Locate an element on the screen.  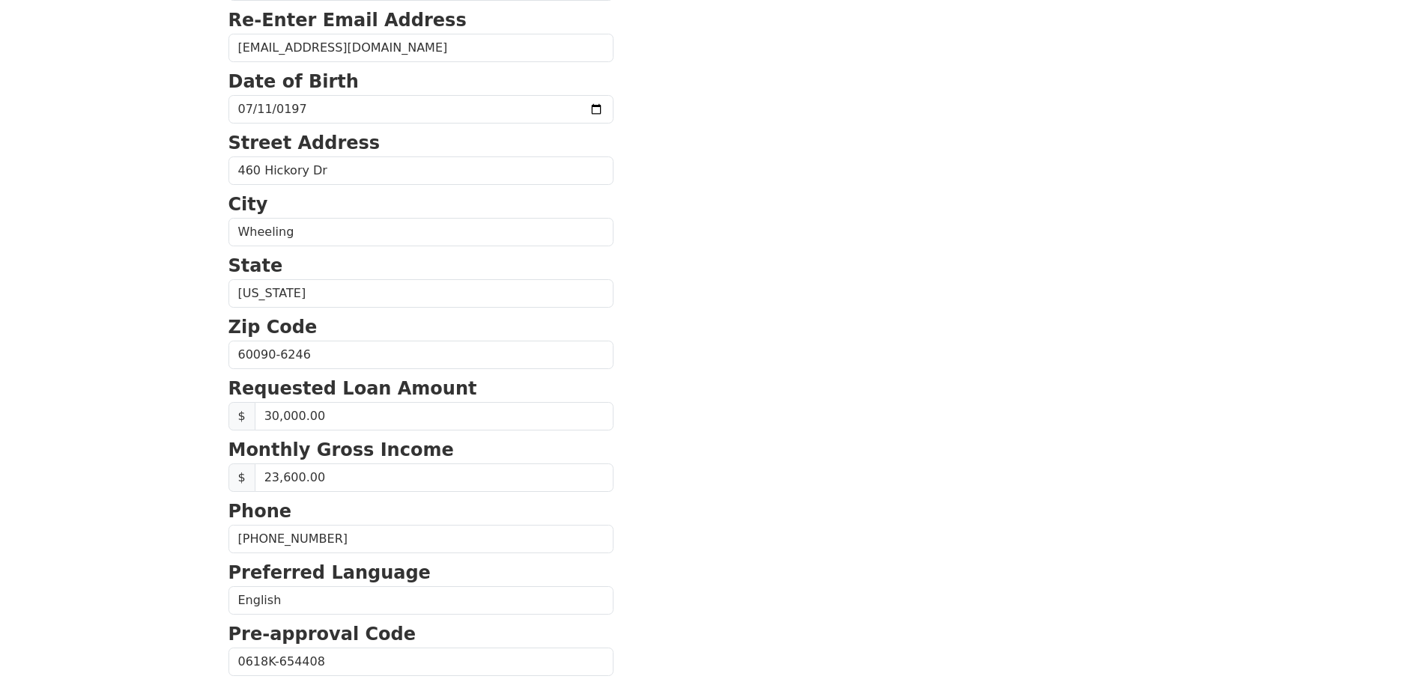
input: Monthly Gross Income is located at coordinates (434, 478).